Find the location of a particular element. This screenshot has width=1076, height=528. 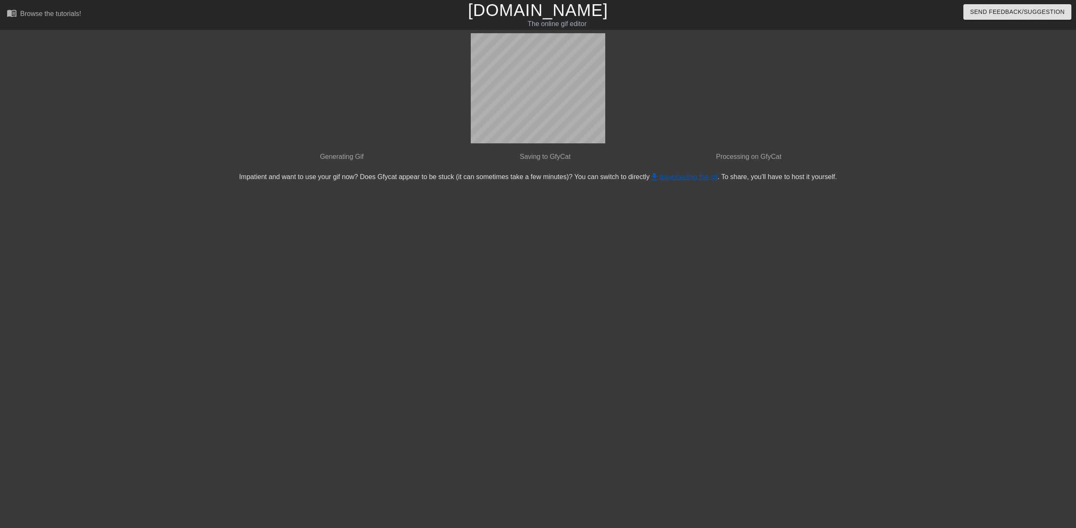

div: Browse the tutorials! is located at coordinates (50, 13).